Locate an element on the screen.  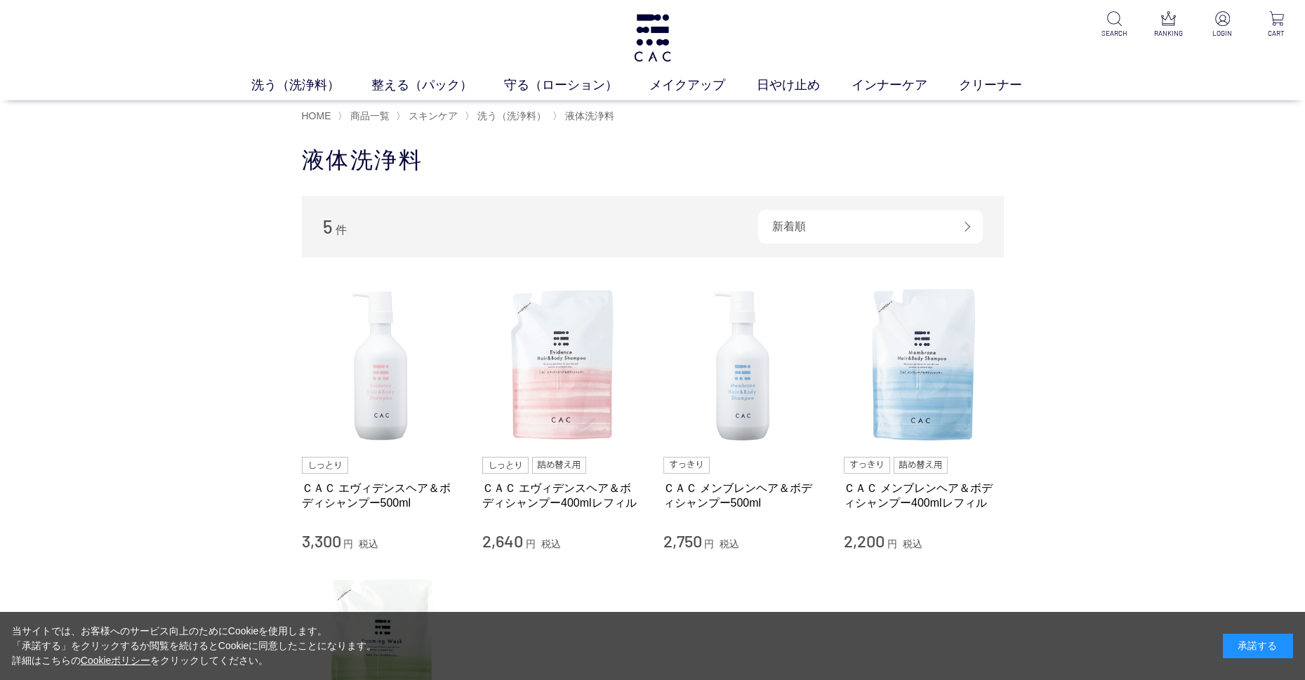
span: 2,640 is located at coordinates (502, 540).